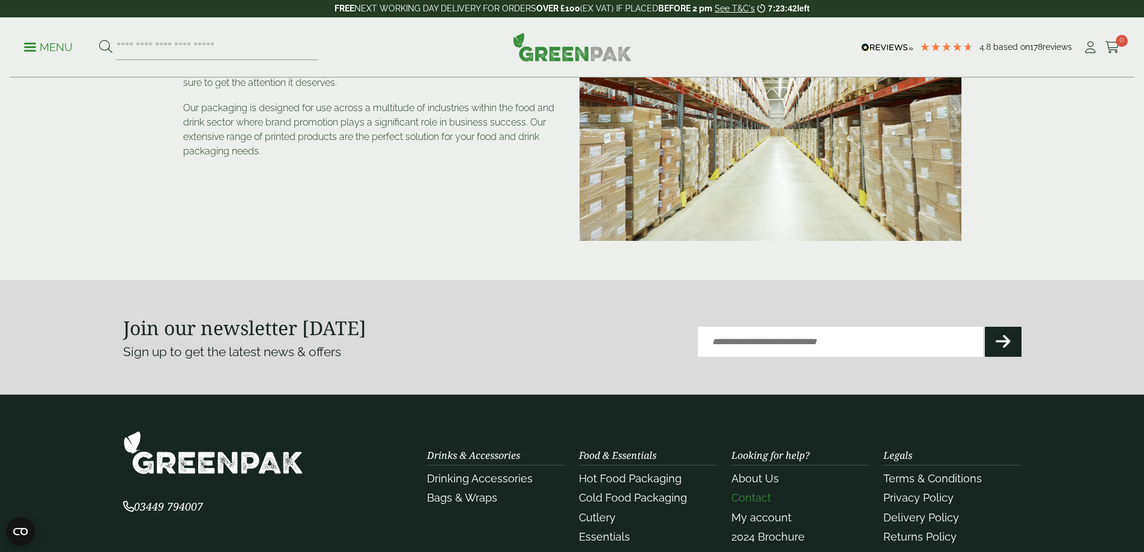  Describe the element at coordinates (374, 130) in the screenshot. I see `p: Our packaging is designed for use across a multitude of industries within the food and drink sect...` at that location.